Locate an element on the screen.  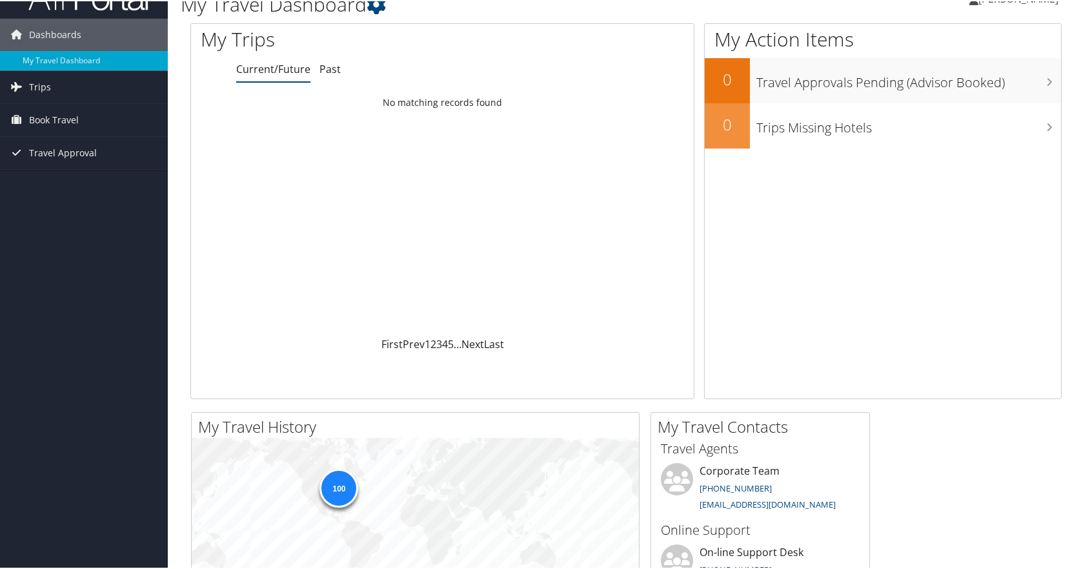
a: 0Travel Approvals Pending (Advisor Booked) is located at coordinates (883, 79).